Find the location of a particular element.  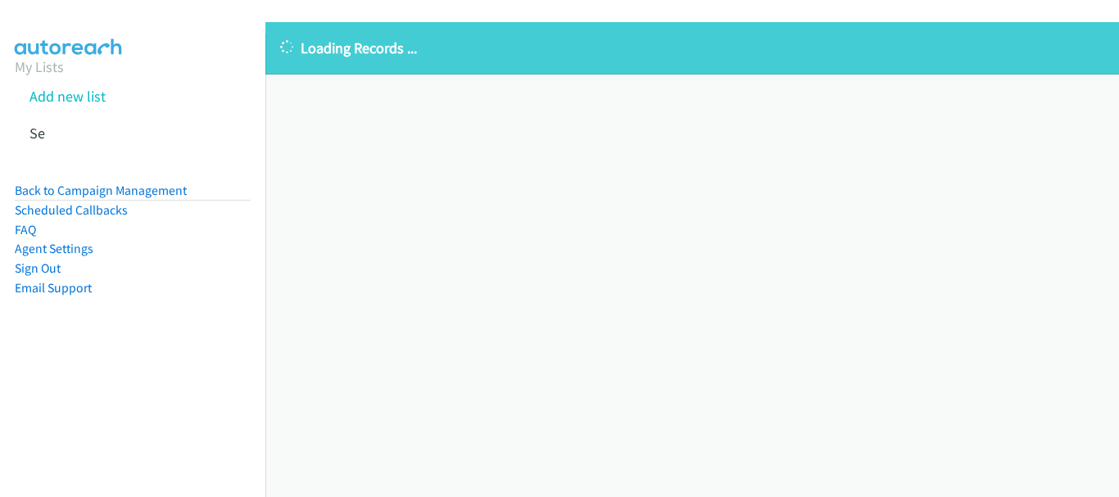

a: FAQ is located at coordinates (25, 229).